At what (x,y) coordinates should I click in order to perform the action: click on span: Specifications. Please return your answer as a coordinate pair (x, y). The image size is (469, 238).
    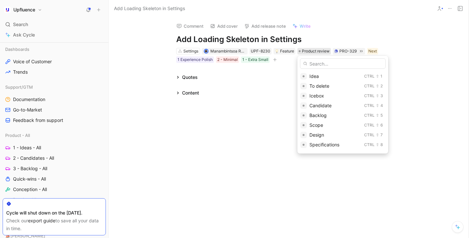
    Looking at the image, I should click on (324, 144).